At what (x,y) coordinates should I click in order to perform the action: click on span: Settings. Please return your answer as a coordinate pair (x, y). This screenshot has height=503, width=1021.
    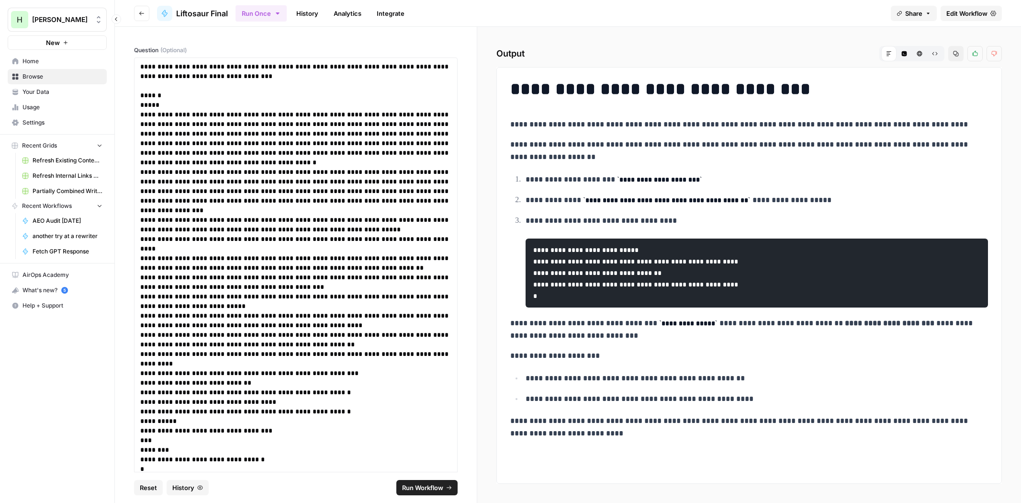
    Looking at the image, I should click on (62, 123).